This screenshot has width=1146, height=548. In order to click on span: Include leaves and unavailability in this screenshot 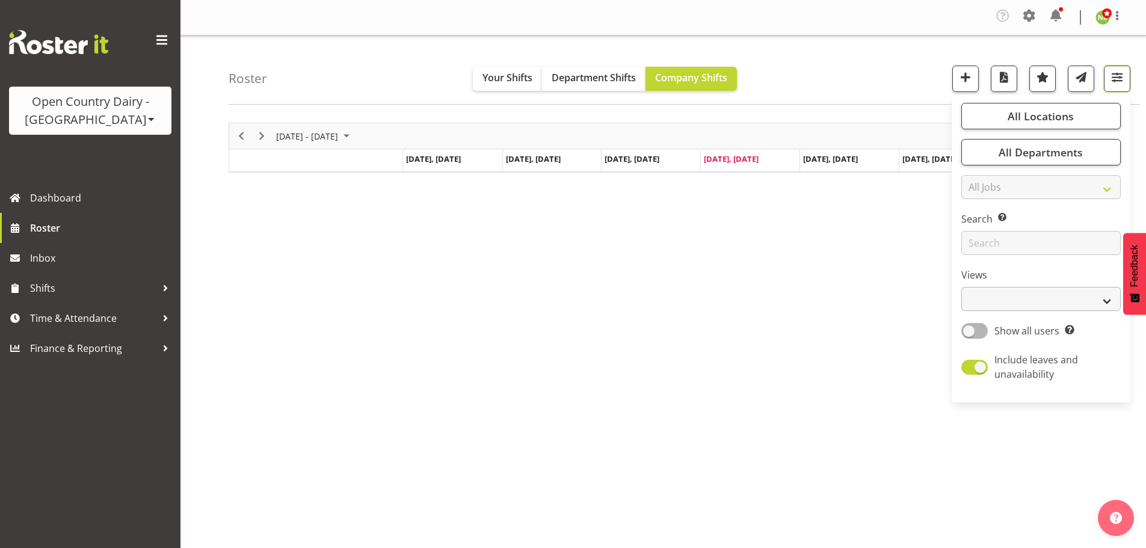, I will do `click(1036, 367)`.